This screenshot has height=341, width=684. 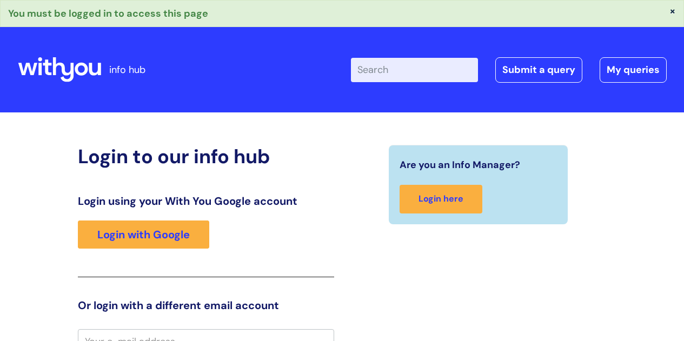 What do you see at coordinates (633, 70) in the screenshot?
I see `a: My queries` at bounding box center [633, 70].